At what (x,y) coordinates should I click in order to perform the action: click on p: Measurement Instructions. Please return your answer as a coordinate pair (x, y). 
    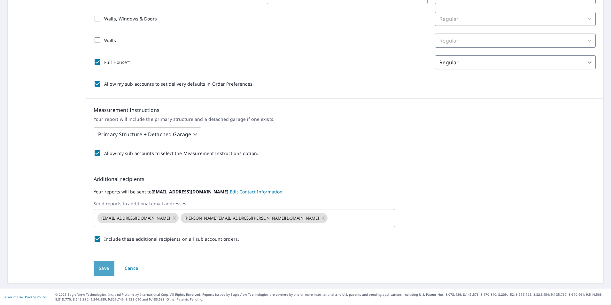
    Looking at the image, I should click on (345, 110).